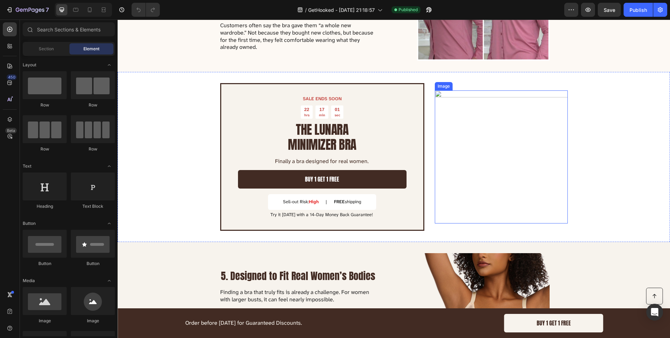  Describe the element at coordinates (12, 77) in the screenshot. I see `div: 450` at that location.